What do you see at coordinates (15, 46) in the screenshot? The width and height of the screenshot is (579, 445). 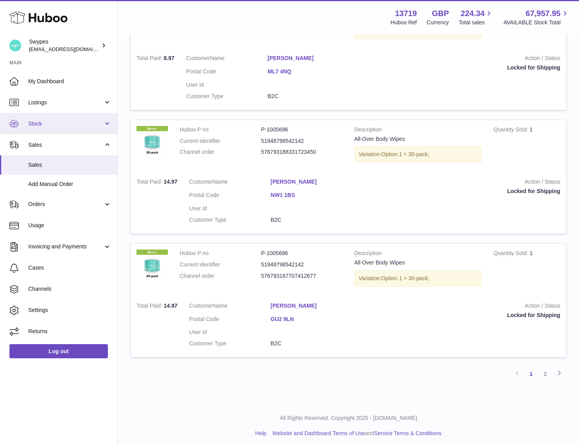 I see `img: hello@swypes.co.uk` at bounding box center [15, 46].